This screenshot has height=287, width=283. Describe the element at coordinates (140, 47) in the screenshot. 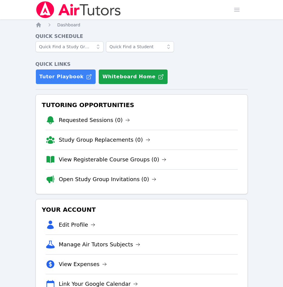

I see `input: Quick Find a Student` at that location.